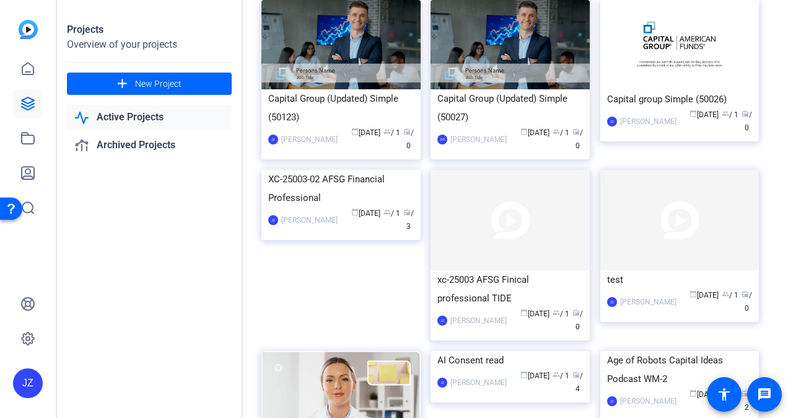 Image resolution: width=788 pixels, height=418 pixels. What do you see at coordinates (341, 108) in the screenshot?
I see `div: Capital Group (Updated) Simple (50123)` at bounding box center [341, 108].